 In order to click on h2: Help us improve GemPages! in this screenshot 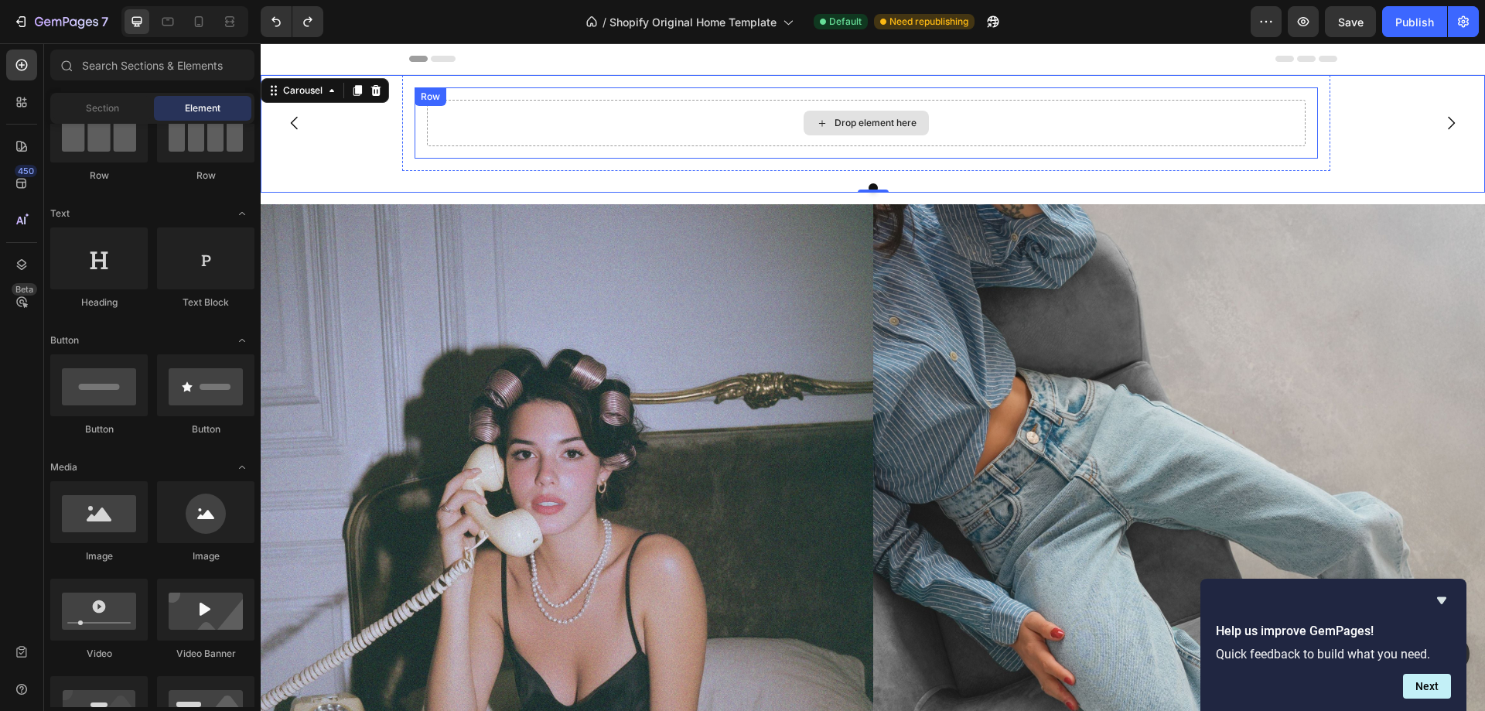, I will do `click(1334, 631)`.